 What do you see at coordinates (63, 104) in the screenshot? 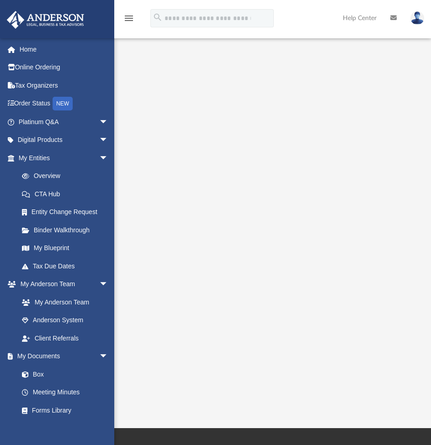
I see `div: NEW` at bounding box center [63, 104].